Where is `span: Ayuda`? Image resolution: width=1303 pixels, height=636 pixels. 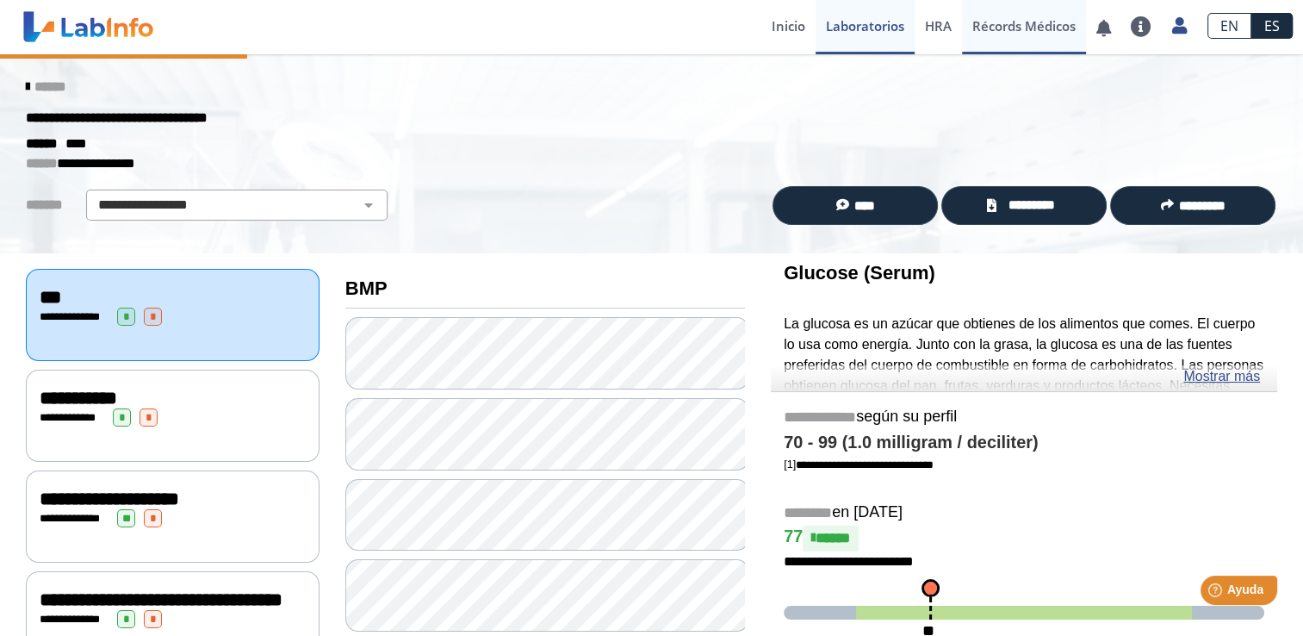
span: Ayuda is located at coordinates (96, 21).